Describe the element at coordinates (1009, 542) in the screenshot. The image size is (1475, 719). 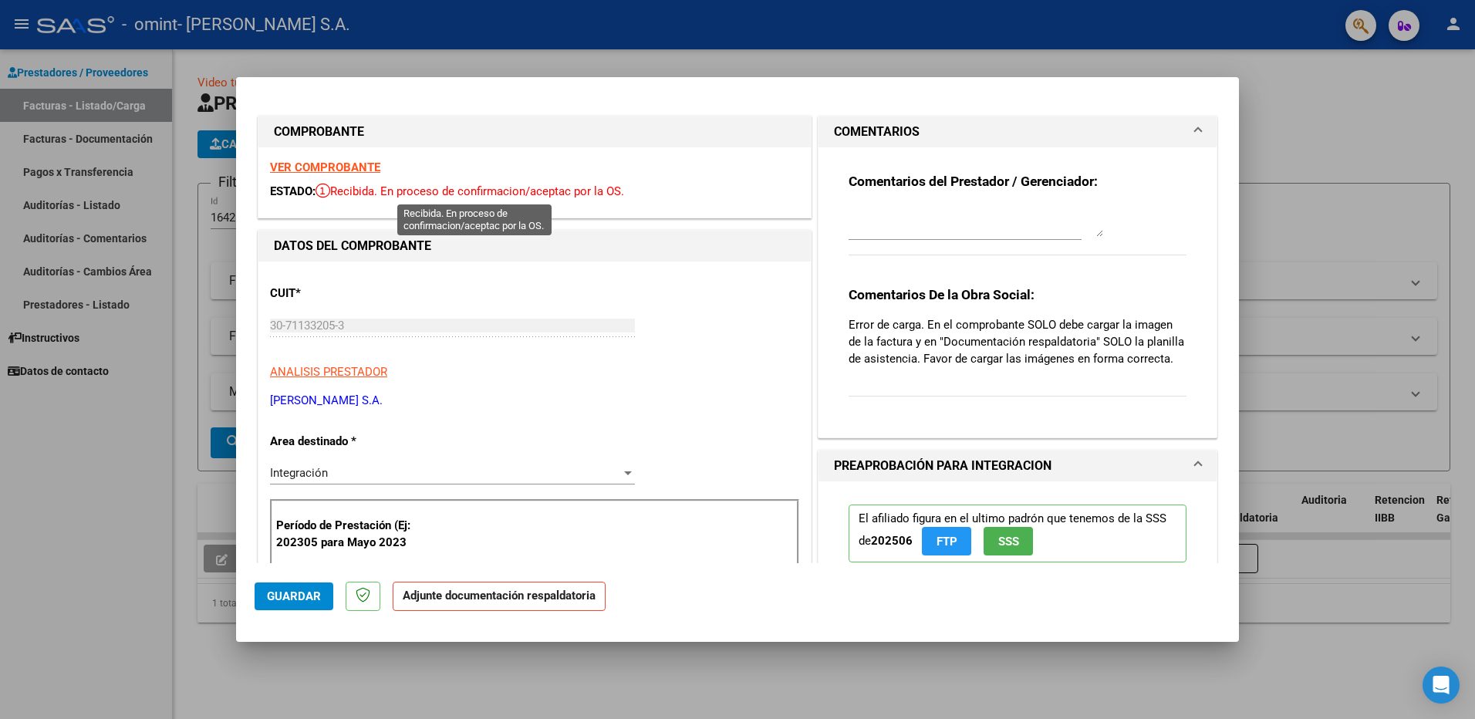
I see `span: SSS` at that location.